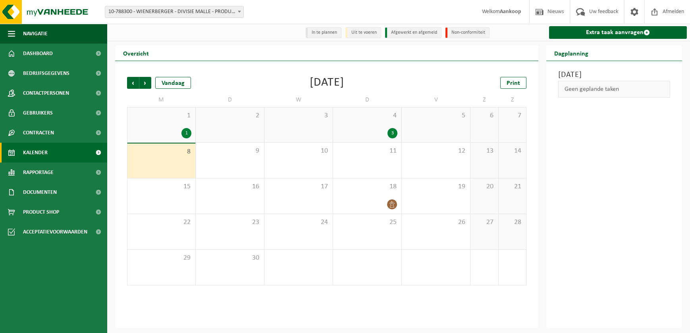  I want to click on span: Contracten, so click(39, 133).